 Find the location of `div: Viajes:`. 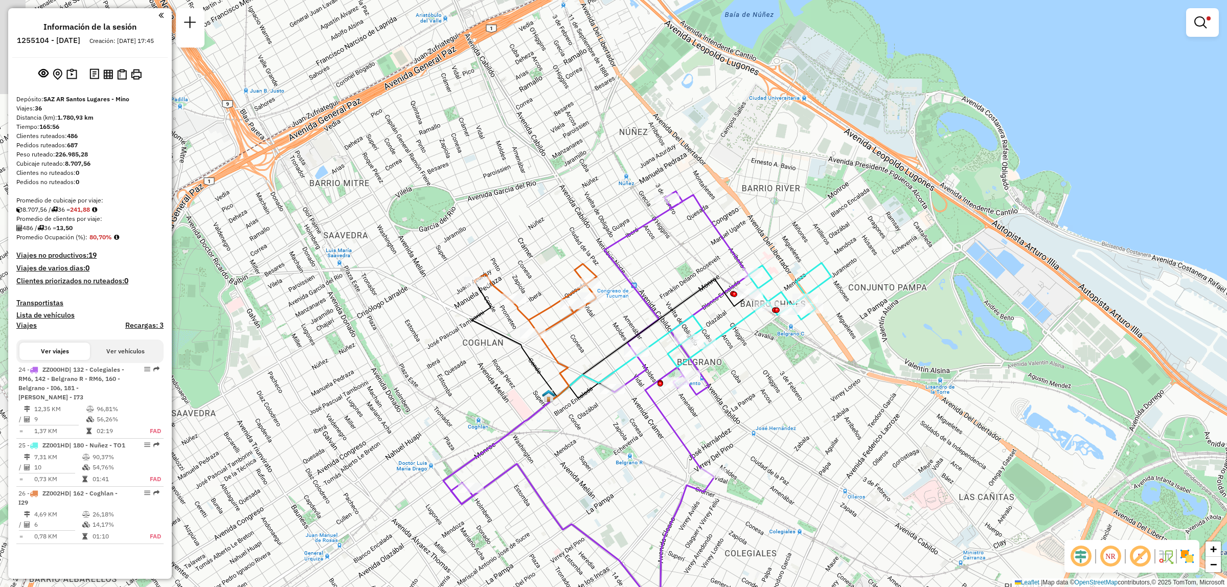

div: Viajes: is located at coordinates (90, 108).